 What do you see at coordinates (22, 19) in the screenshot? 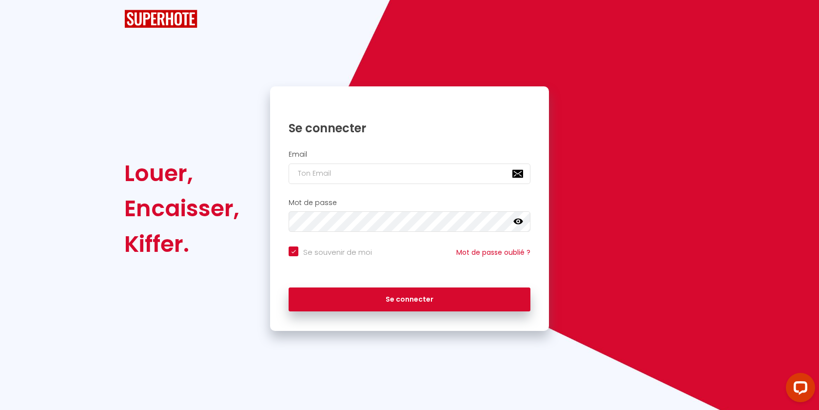
I see `button: Open LiveChat chat widget` at bounding box center [22, 19].